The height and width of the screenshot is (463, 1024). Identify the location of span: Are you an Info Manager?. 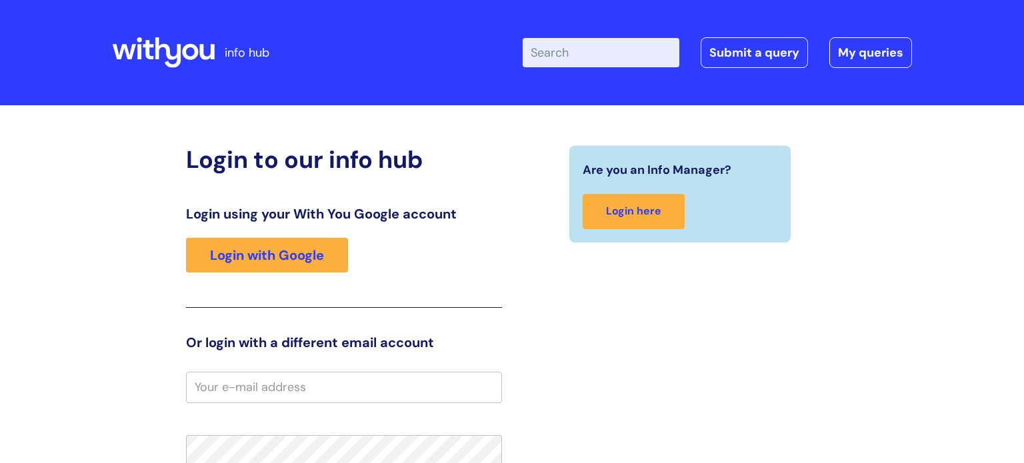
(657, 170).